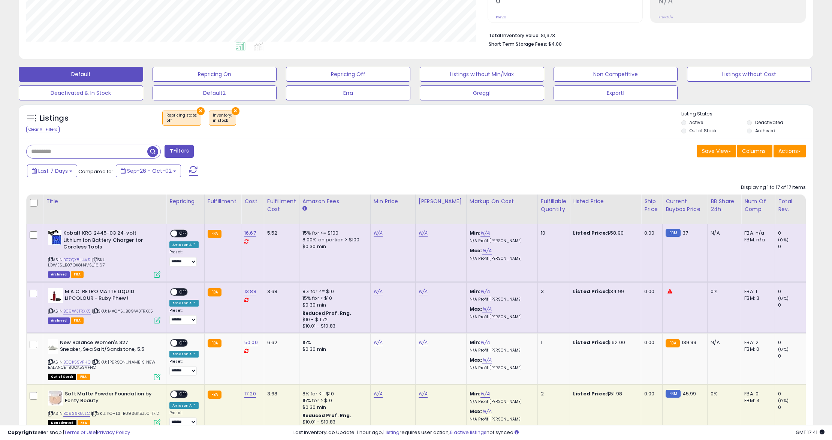 The height and width of the screenshot is (440, 832). Describe the element at coordinates (665, 17) in the screenshot. I see `small: Prev: N/A` at that location.